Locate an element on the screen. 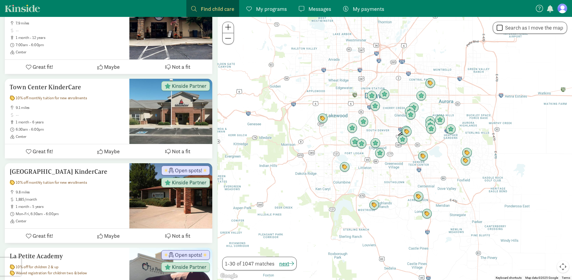 The image size is (572, 280). span: 7.9 miles is located at coordinates (70, 23).